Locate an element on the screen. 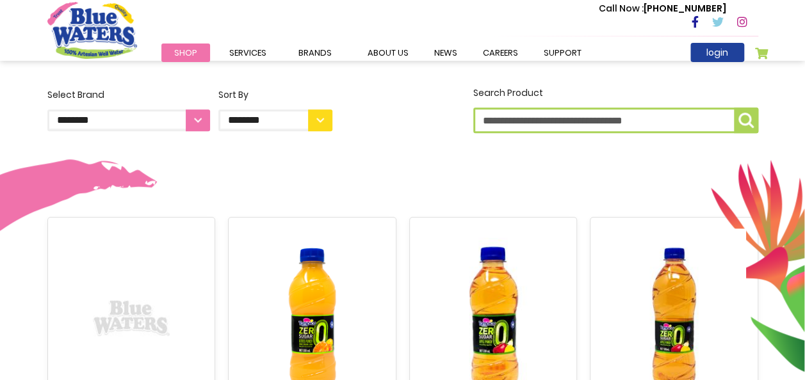 The width and height of the screenshot is (805, 380). a: login is located at coordinates (717, 53).